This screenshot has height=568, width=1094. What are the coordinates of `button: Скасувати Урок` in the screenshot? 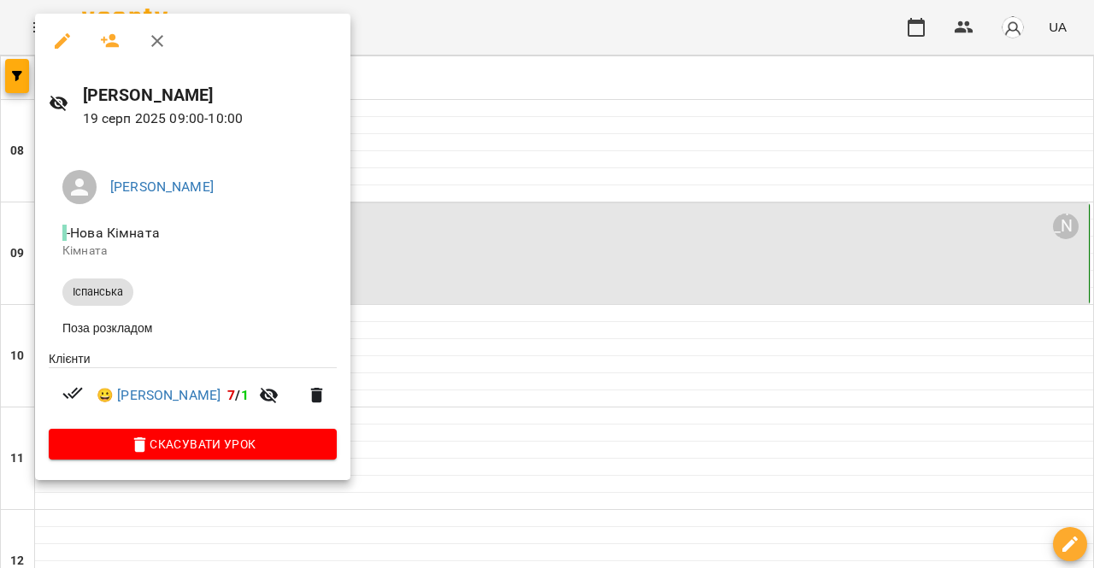 It's located at (192, 444).